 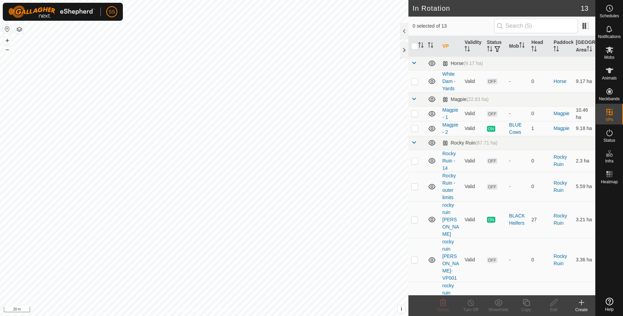 I want to click on div: Edit, so click(x=553, y=310).